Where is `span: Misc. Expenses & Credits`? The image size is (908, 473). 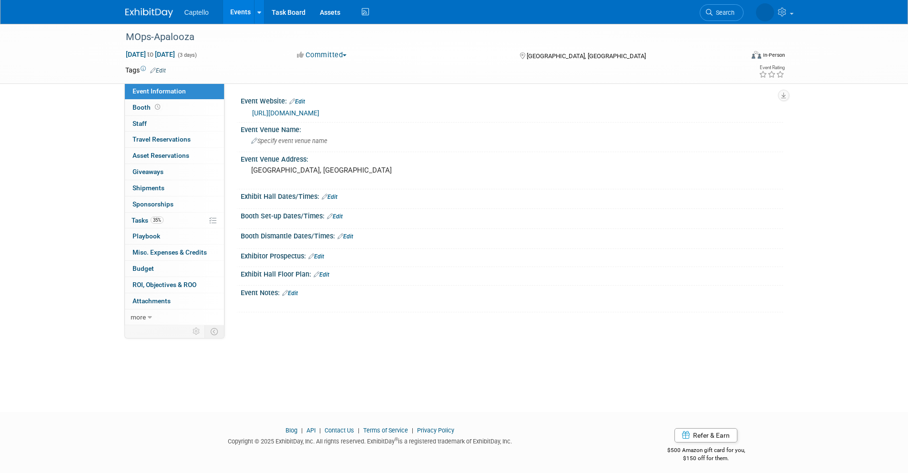 span: Misc. Expenses & Credits is located at coordinates (170, 252).